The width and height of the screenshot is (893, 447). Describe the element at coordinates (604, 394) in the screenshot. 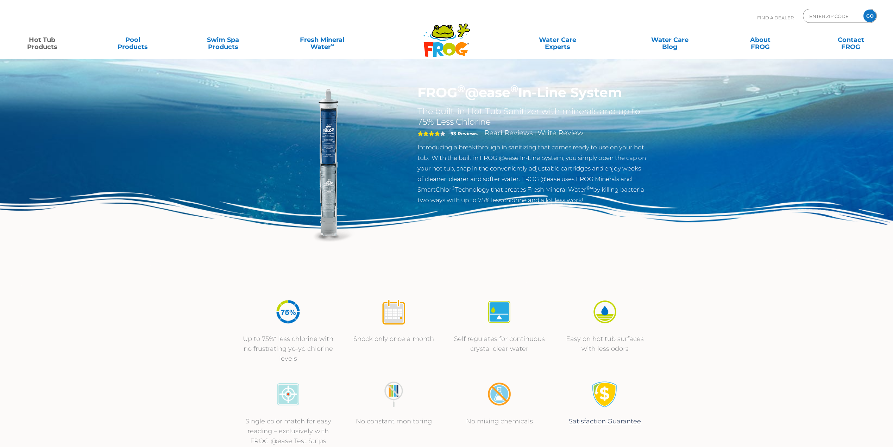

I see `img: Satisfaction Guarantee Icon` at that location.